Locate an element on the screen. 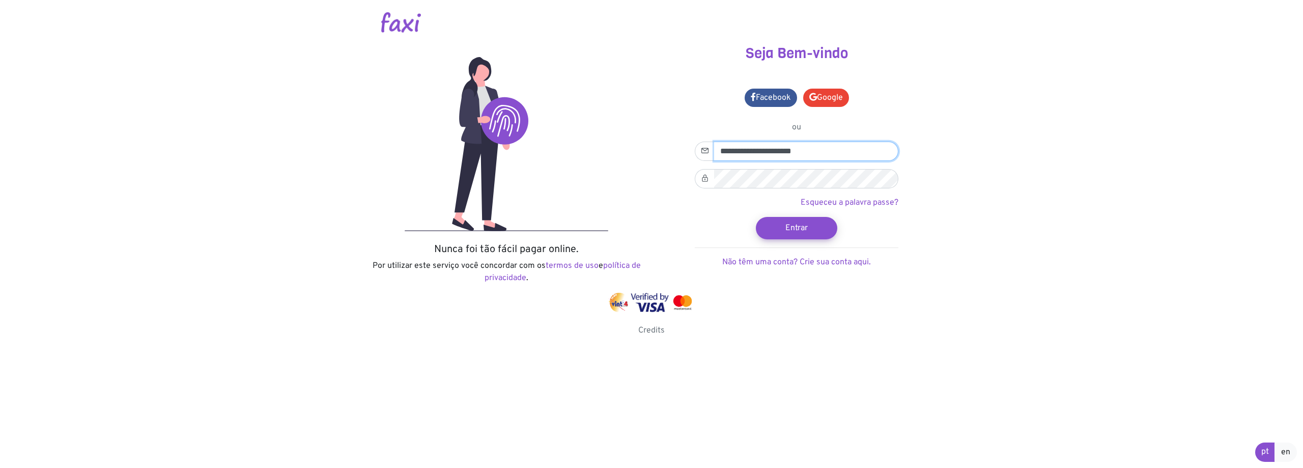 This screenshot has height=468, width=1303. button: Entrar is located at coordinates (796, 228).